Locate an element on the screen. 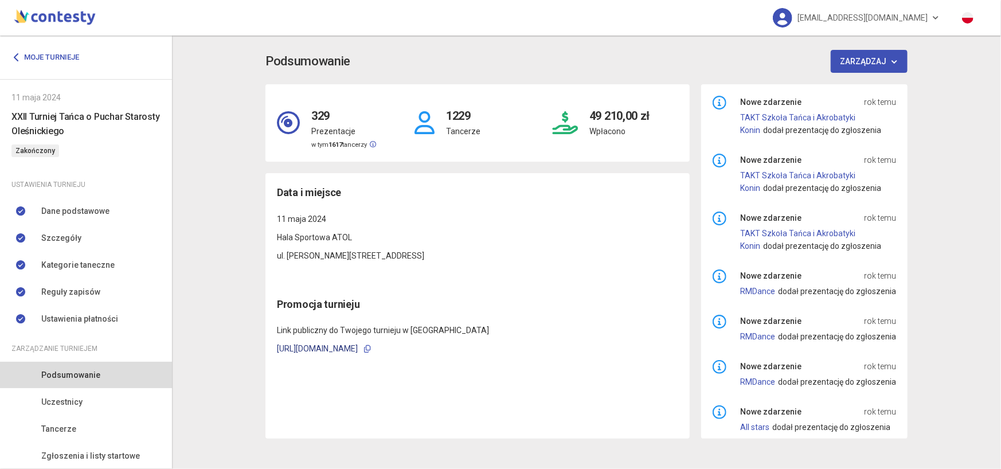 This screenshot has width=1001, height=469. h4: 1229 is located at coordinates (463, 110).